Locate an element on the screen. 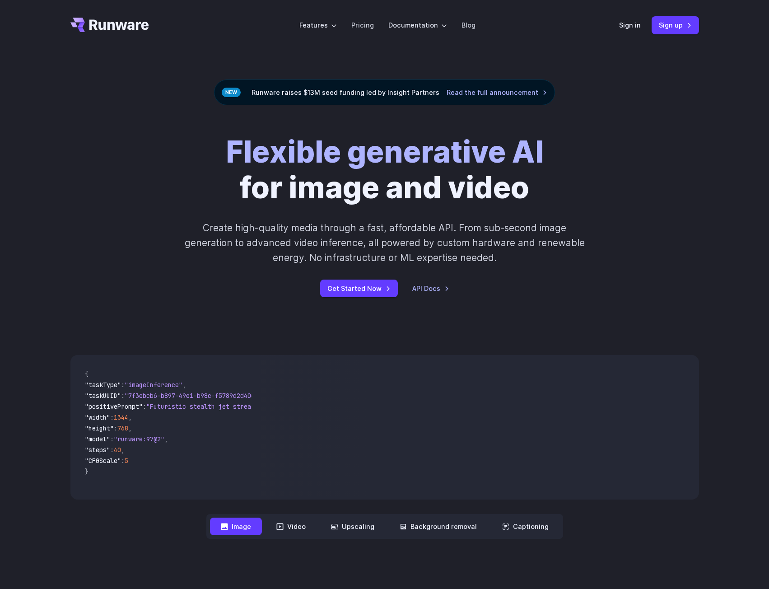 The width and height of the screenshot is (769, 589). span: 768 is located at coordinates (123, 428).